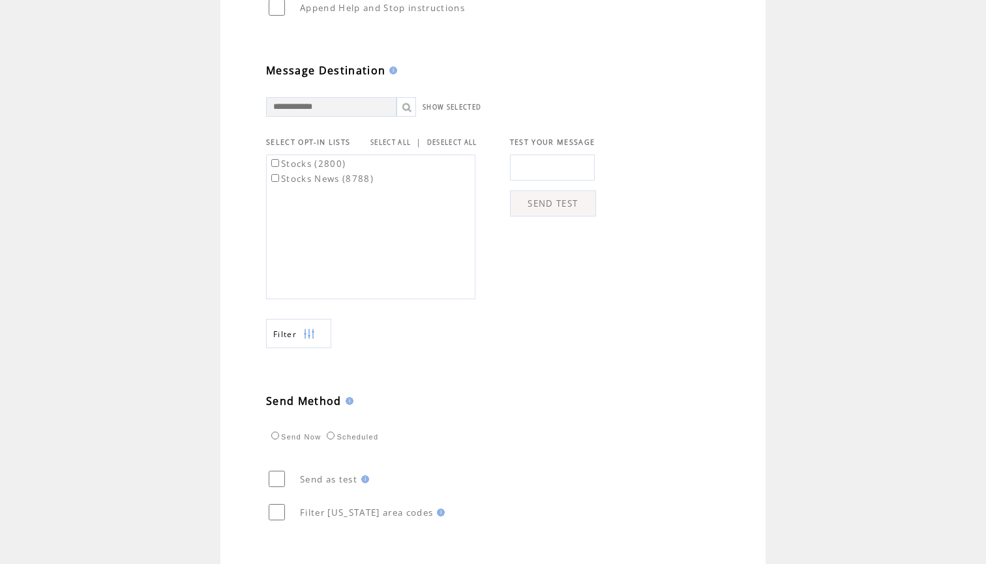 This screenshot has height=564, width=986. I want to click on img: filters.png, so click(309, 334).